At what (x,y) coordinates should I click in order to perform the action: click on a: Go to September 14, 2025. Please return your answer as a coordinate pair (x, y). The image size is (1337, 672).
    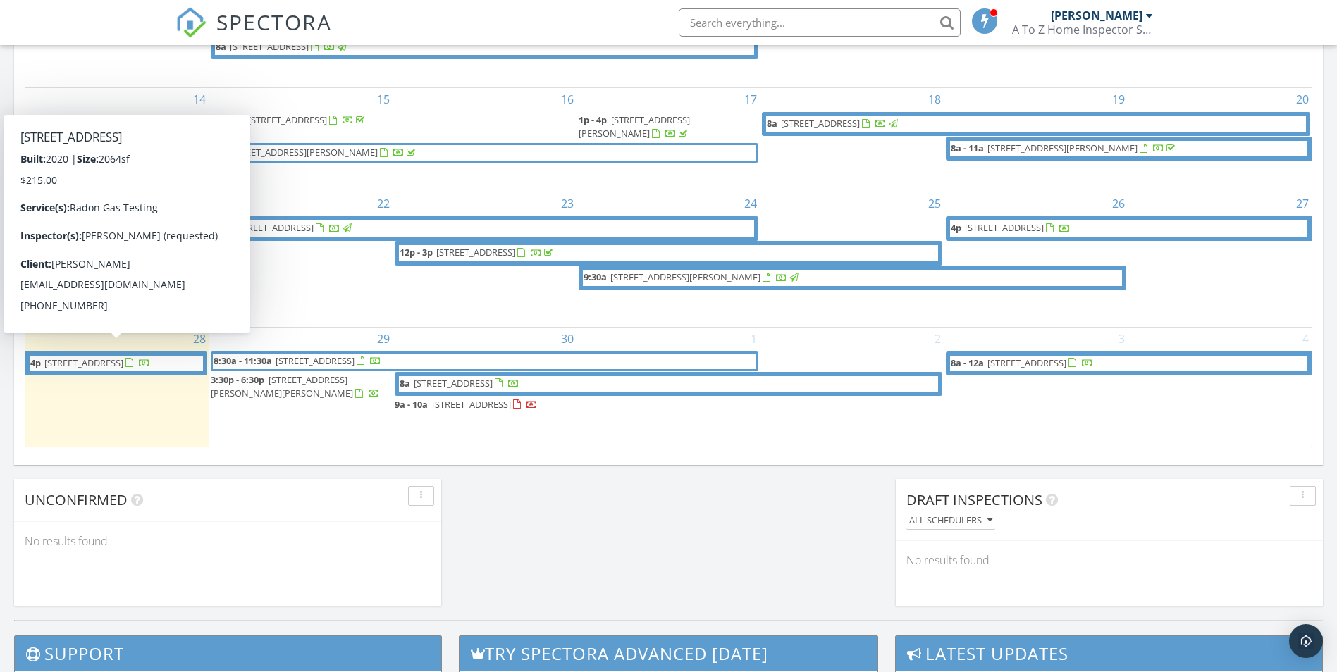
    Looking at the image, I should click on (199, 99).